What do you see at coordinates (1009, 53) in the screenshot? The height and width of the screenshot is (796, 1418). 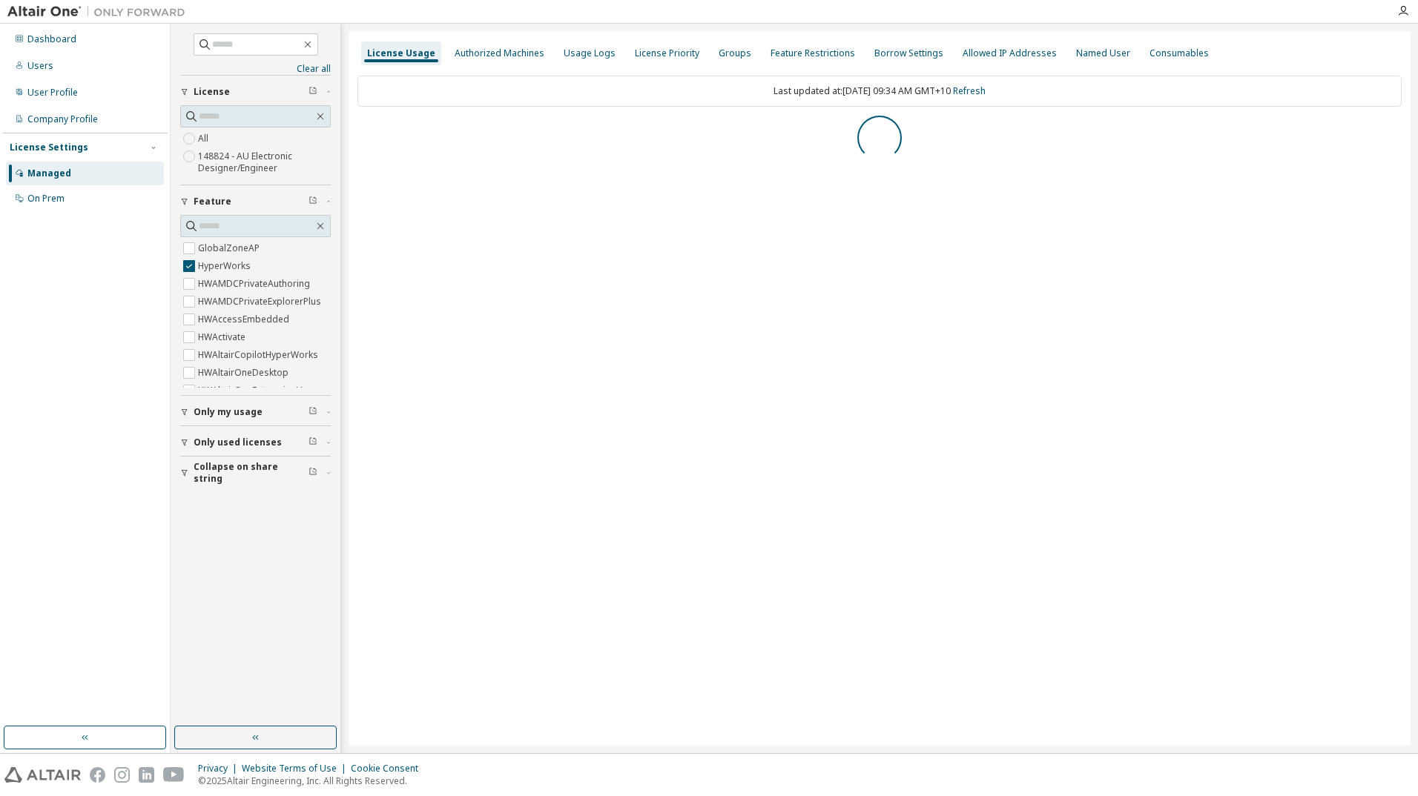 I see `div: Allowed IP Addresses` at bounding box center [1009, 53].